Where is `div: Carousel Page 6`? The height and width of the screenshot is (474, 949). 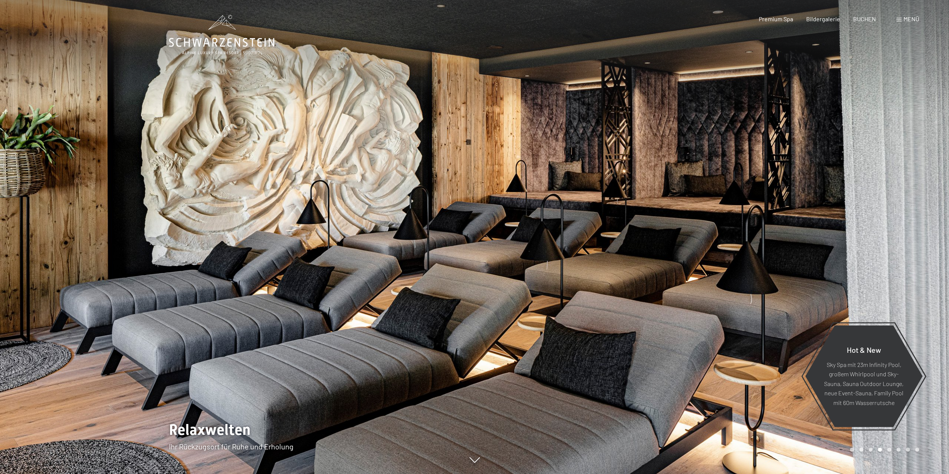 div: Carousel Page 6 is located at coordinates (899, 449).